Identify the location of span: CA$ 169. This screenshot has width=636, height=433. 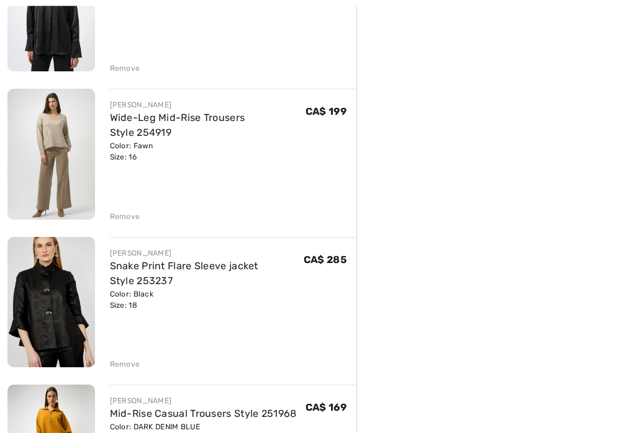
(326, 408).